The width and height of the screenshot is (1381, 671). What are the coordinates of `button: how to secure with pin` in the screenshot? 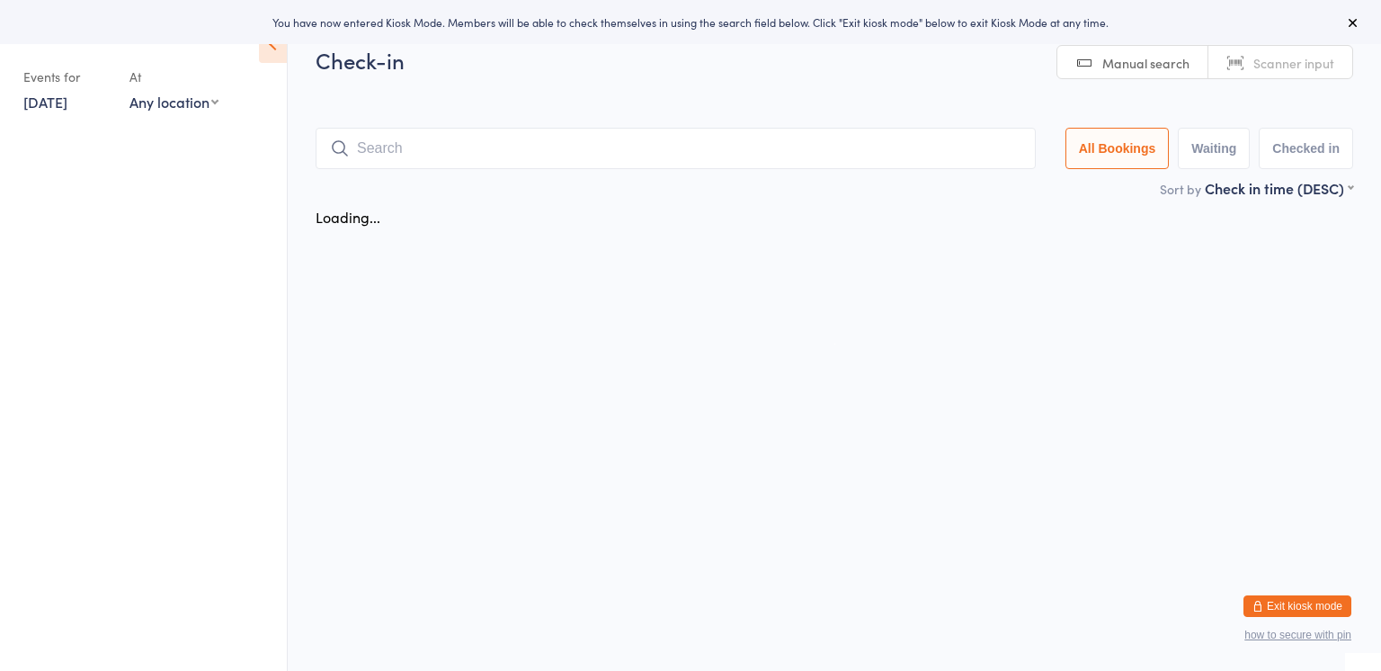 It's located at (1297, 635).